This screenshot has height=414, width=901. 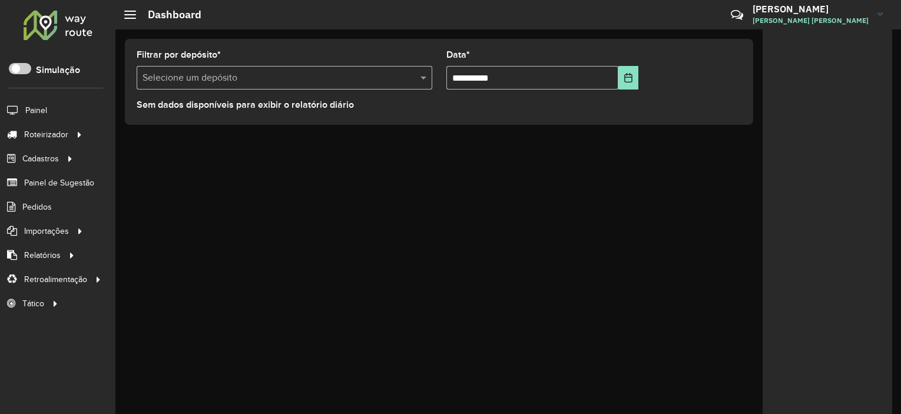 What do you see at coordinates (37, 207) in the screenshot?
I see `span: Pedidos` at bounding box center [37, 207].